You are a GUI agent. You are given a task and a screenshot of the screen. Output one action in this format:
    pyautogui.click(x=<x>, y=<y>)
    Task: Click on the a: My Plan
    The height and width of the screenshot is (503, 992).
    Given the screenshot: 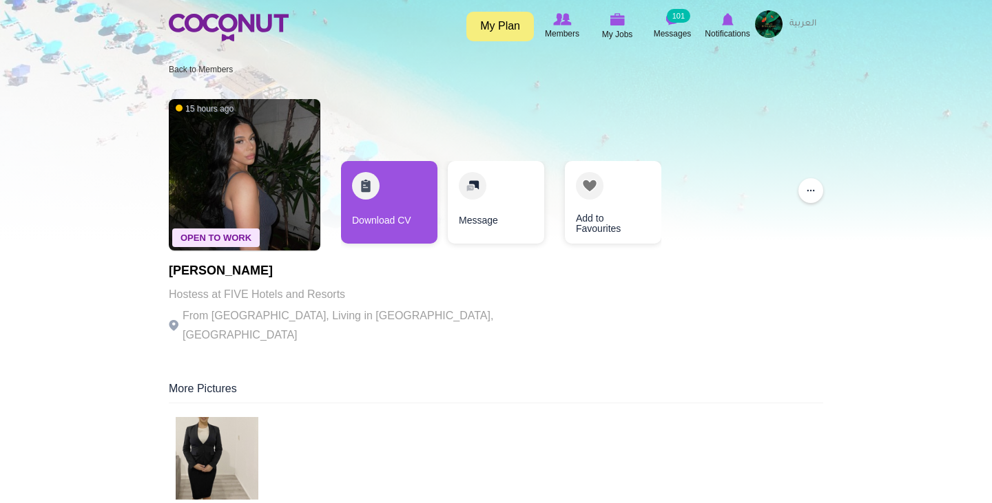 What is the action you would take?
    pyautogui.click(x=500, y=26)
    